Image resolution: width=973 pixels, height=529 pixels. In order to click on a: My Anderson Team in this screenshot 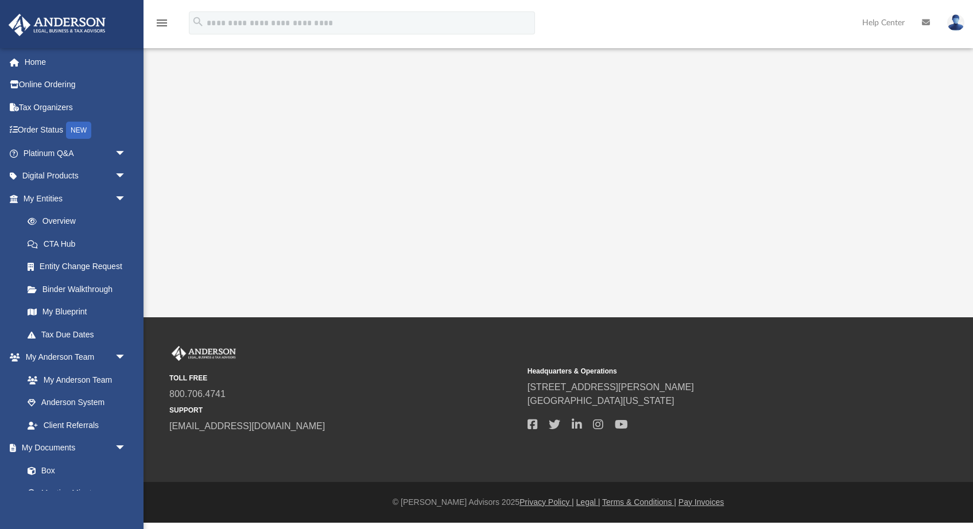, I will do `click(74, 380)`.